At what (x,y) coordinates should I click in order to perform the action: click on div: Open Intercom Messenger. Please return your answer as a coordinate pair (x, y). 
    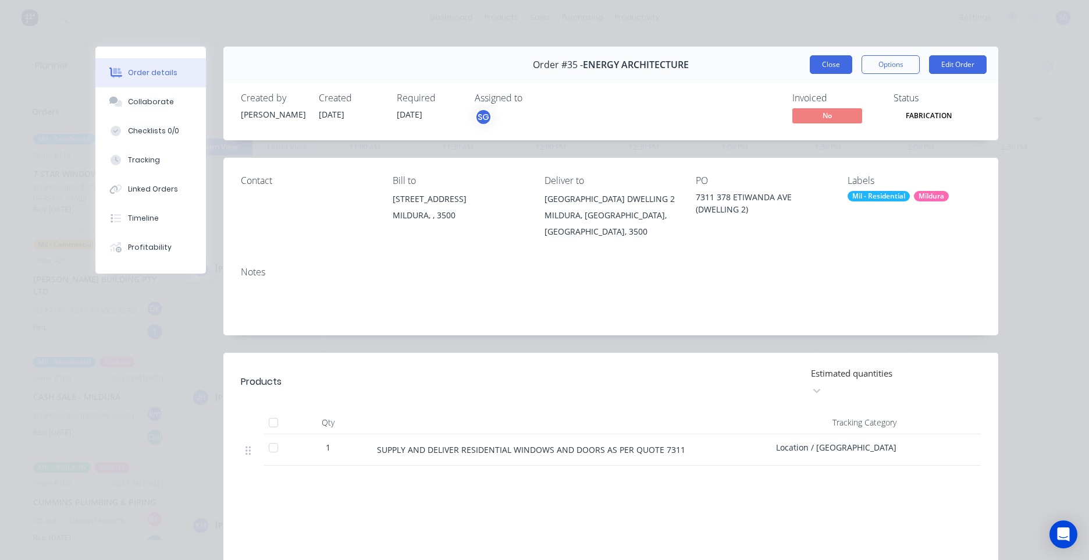
    Looking at the image, I should click on (1063, 534).